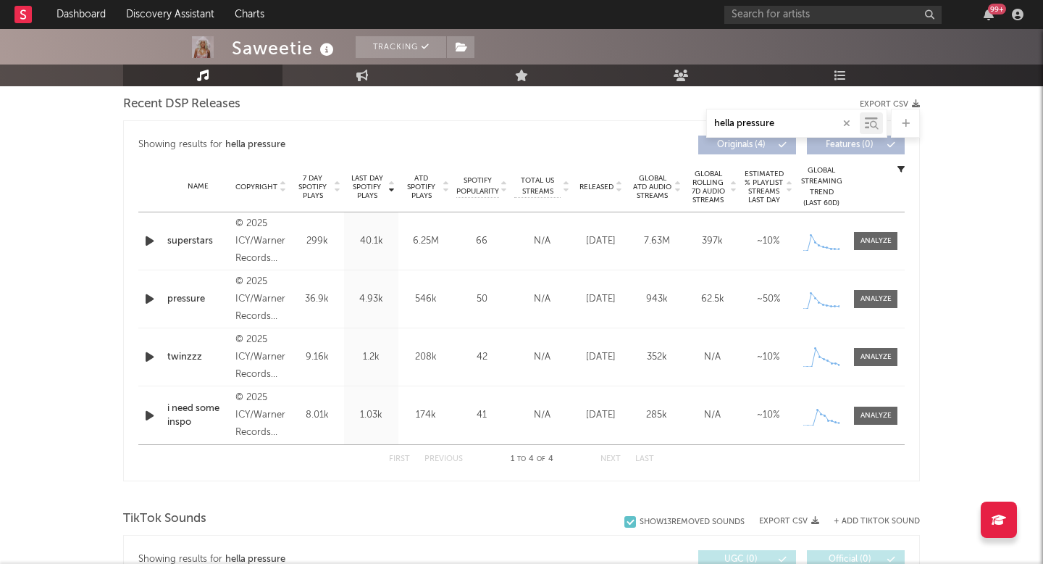 This screenshot has width=1043, height=564. What do you see at coordinates (317, 415) in the screenshot?
I see `div: 8.01k` at bounding box center [317, 415].